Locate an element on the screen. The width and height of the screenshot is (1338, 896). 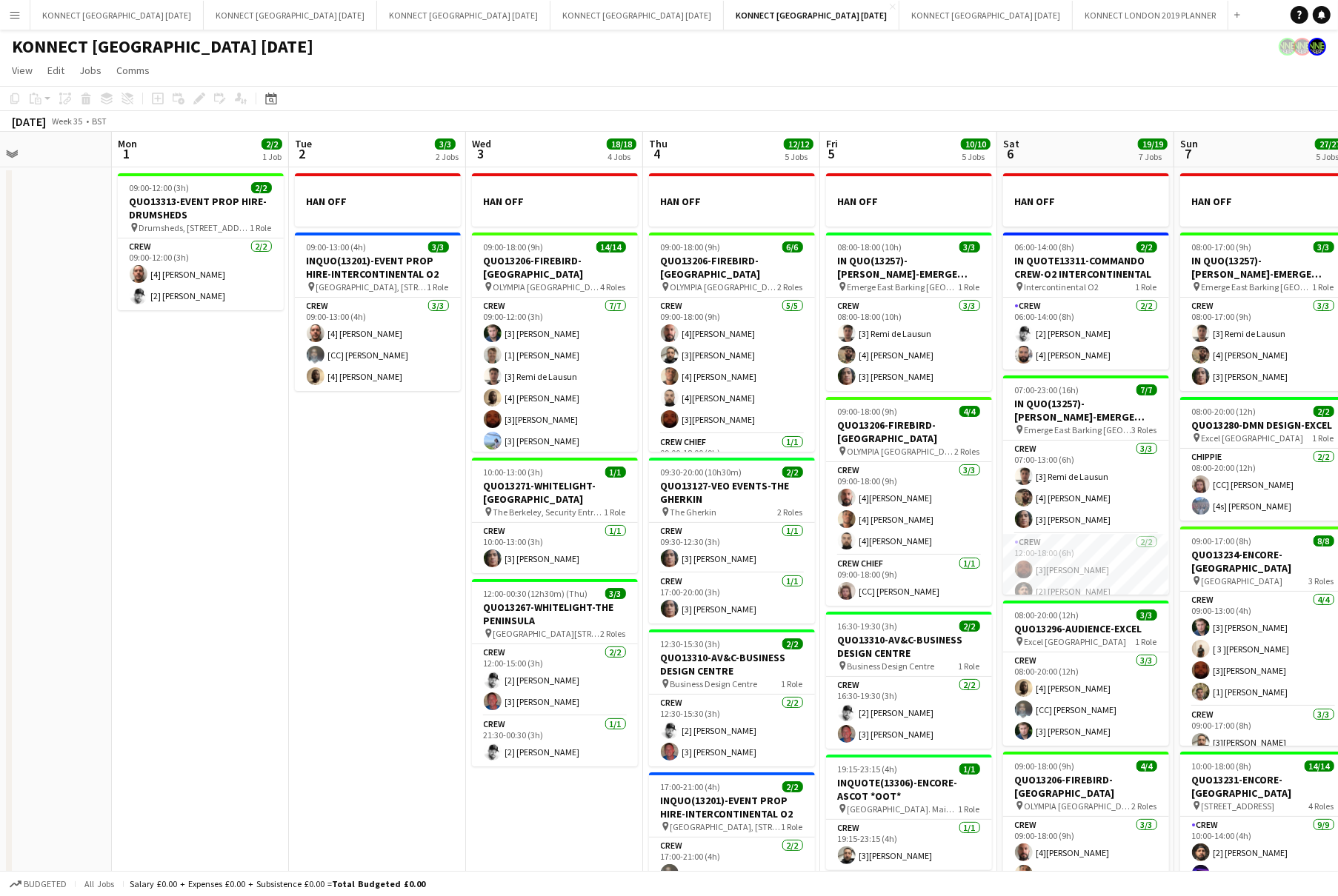
span: Comms is located at coordinates (132, 70).